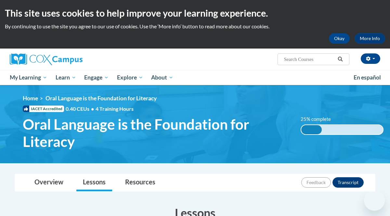 The height and width of the screenshot is (216, 390). I want to click on span: About, so click(162, 77).